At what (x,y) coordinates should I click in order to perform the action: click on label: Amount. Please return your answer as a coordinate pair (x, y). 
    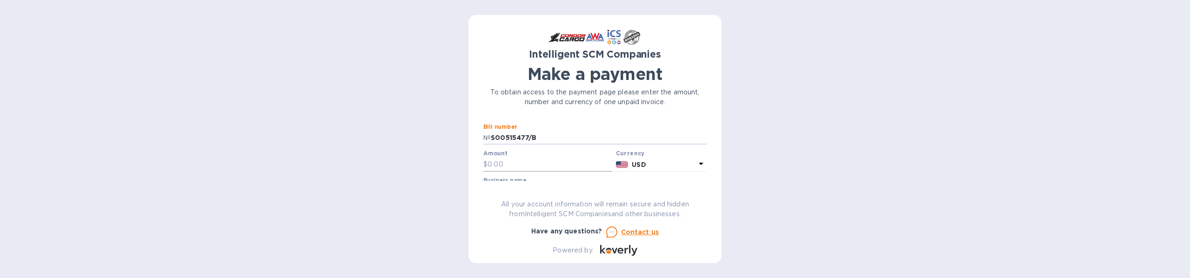
    Looking at the image, I should click on (495, 154).